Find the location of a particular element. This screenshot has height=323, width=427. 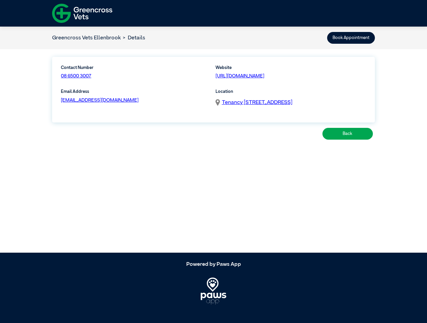

button: Book Appointment is located at coordinates (351, 38).